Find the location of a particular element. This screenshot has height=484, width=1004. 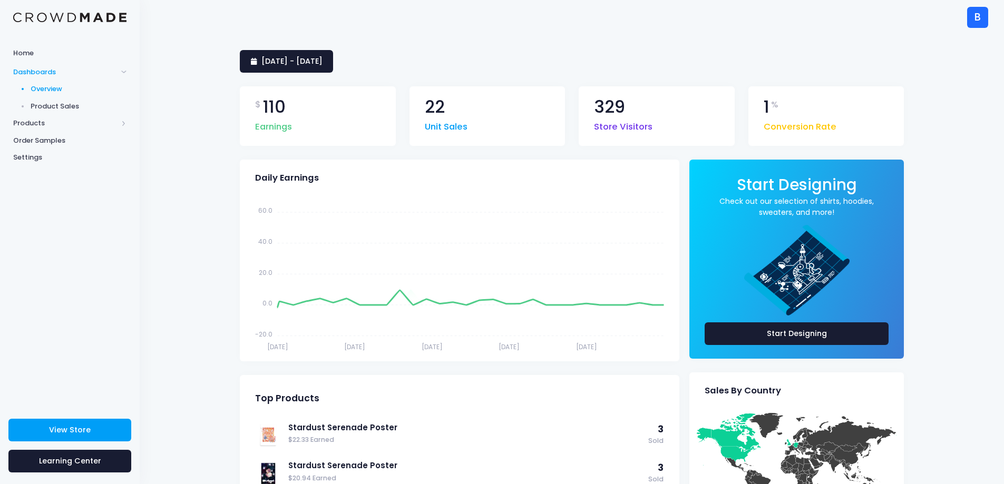

a: Check out our selection of shirts, hoodies, sweaters, and more! is located at coordinates (796, 207).